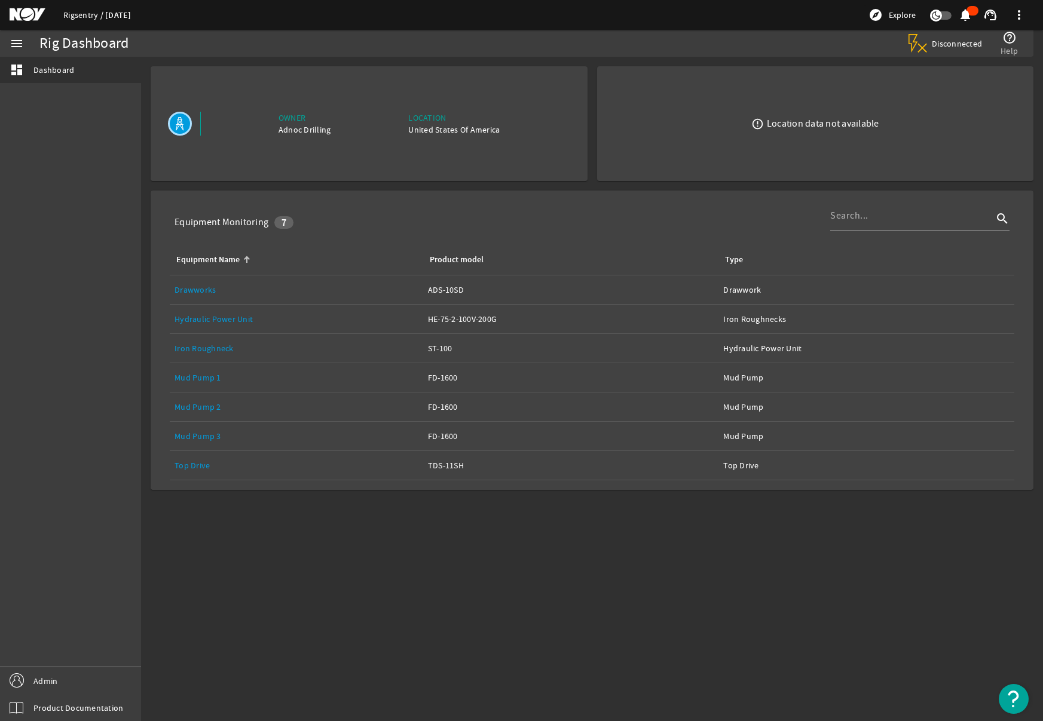 Image resolution: width=1043 pixels, height=721 pixels. Describe the element at coordinates (892, 15) in the screenshot. I see `button: Explore` at that location.